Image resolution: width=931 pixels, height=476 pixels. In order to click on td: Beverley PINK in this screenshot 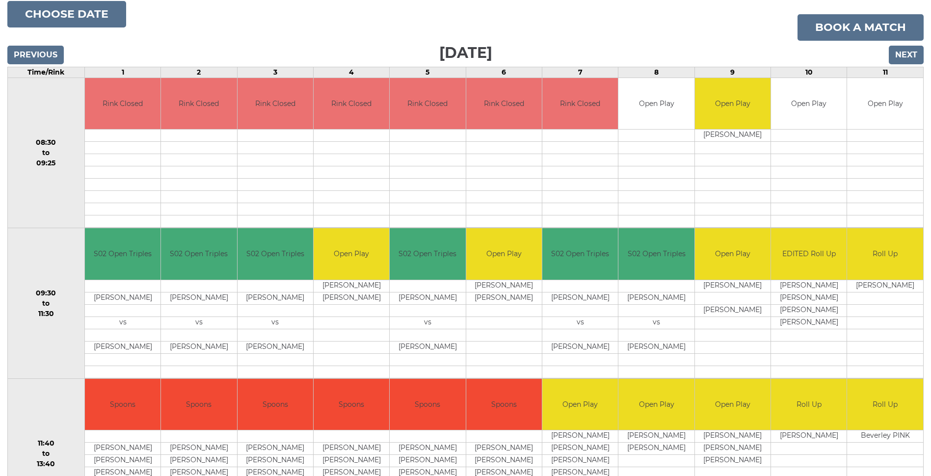, I will do `click(885, 437)`.